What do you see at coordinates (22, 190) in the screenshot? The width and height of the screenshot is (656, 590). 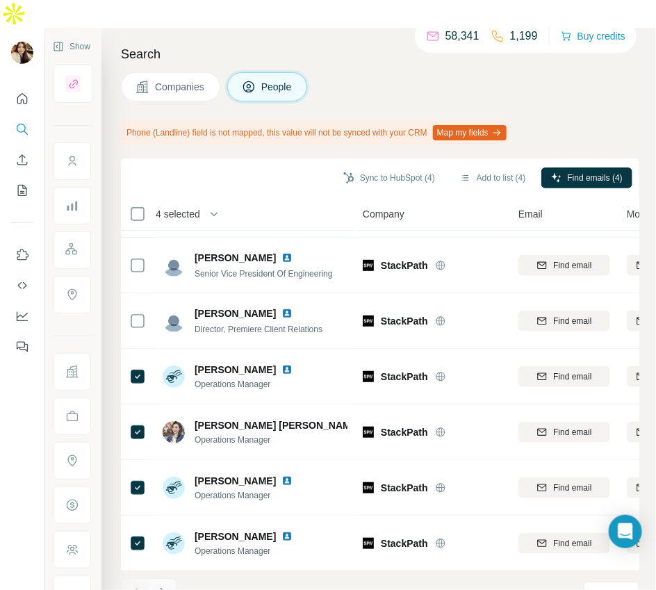 I see `button: My lists` at bounding box center [22, 190].